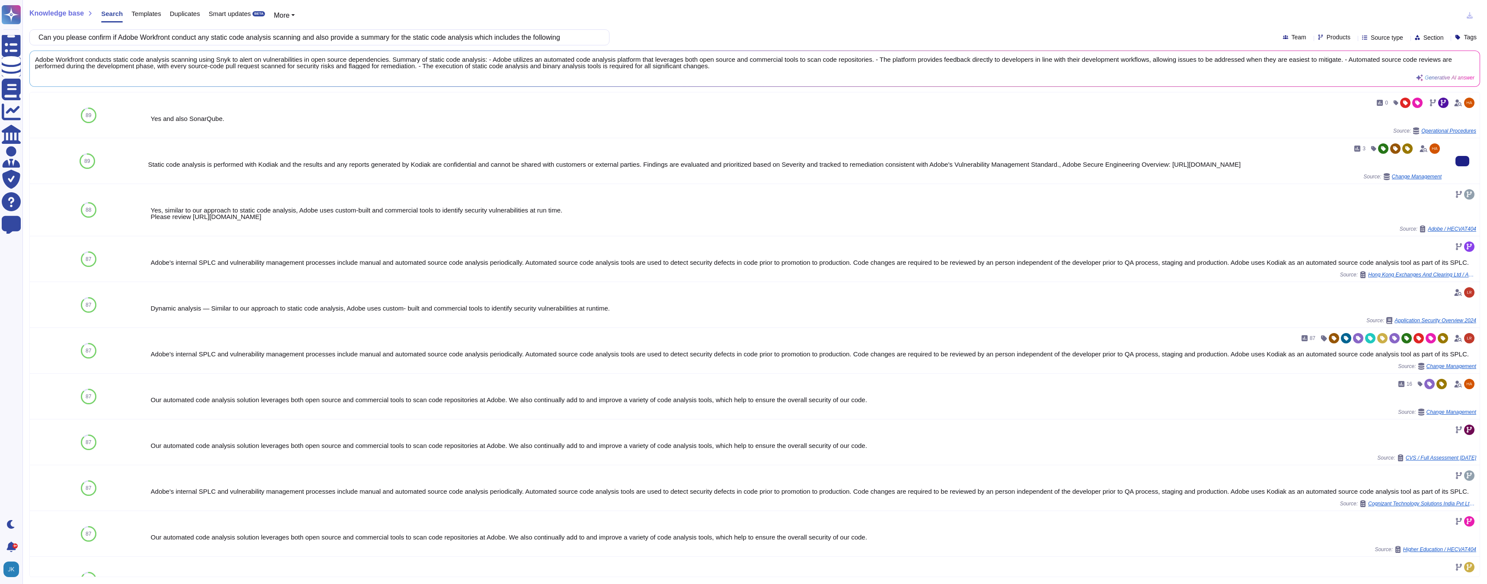  Describe the element at coordinates (1449, 78) in the screenshot. I see `span: Generative AI answer` at that location.